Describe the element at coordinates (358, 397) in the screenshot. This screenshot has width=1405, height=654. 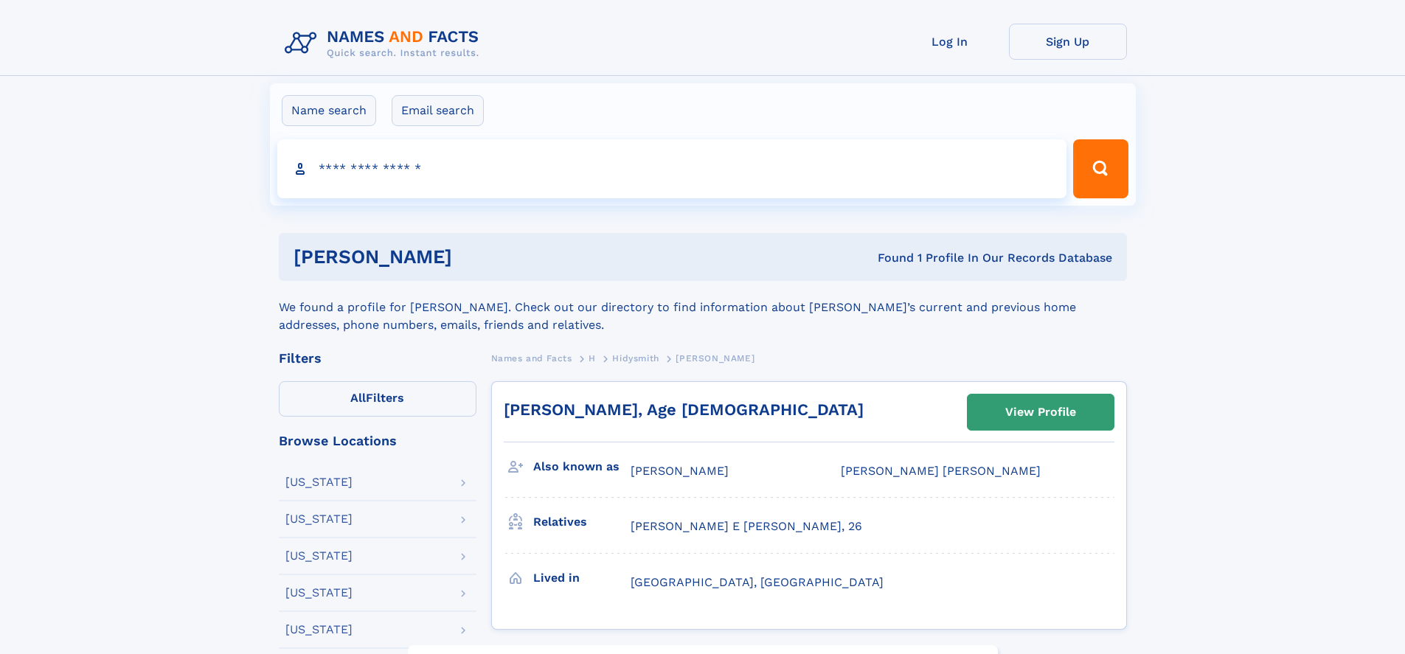
I see `span: All` at that location.